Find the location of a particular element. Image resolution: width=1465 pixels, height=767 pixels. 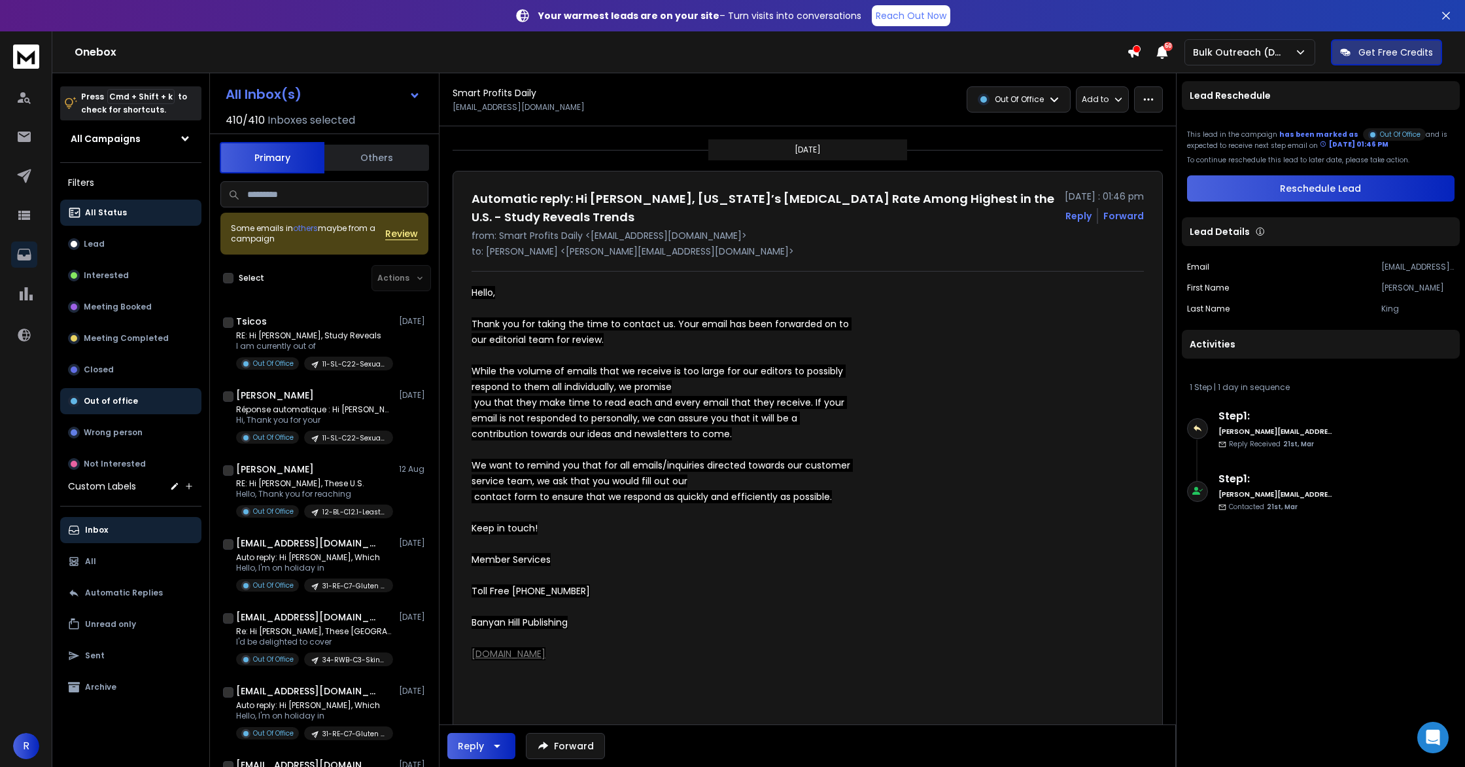

p: First Name is located at coordinates (1208, 288).